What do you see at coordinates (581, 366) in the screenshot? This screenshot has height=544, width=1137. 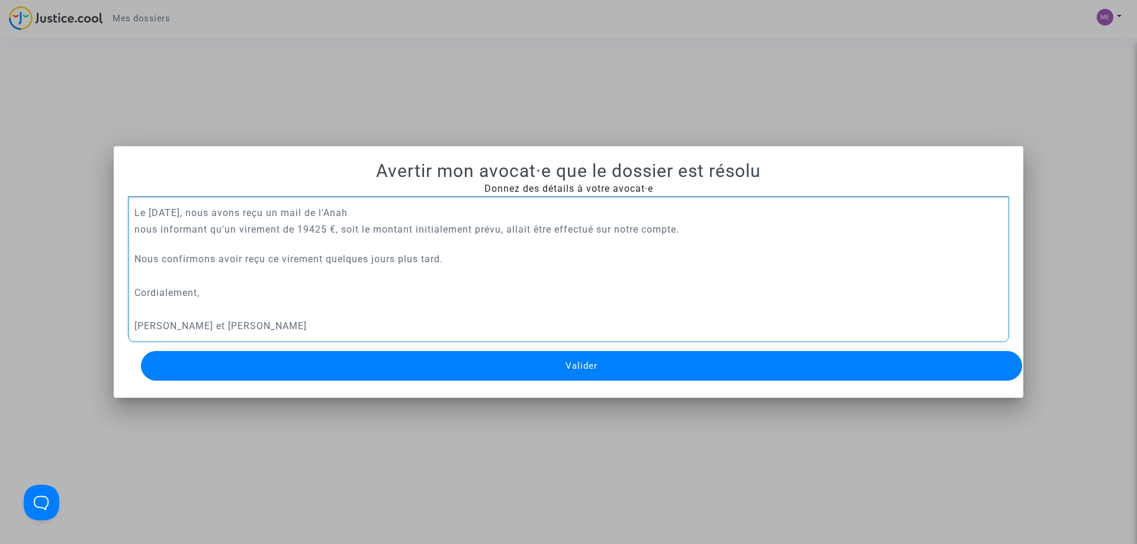 I see `span: Valider` at bounding box center [581, 366].